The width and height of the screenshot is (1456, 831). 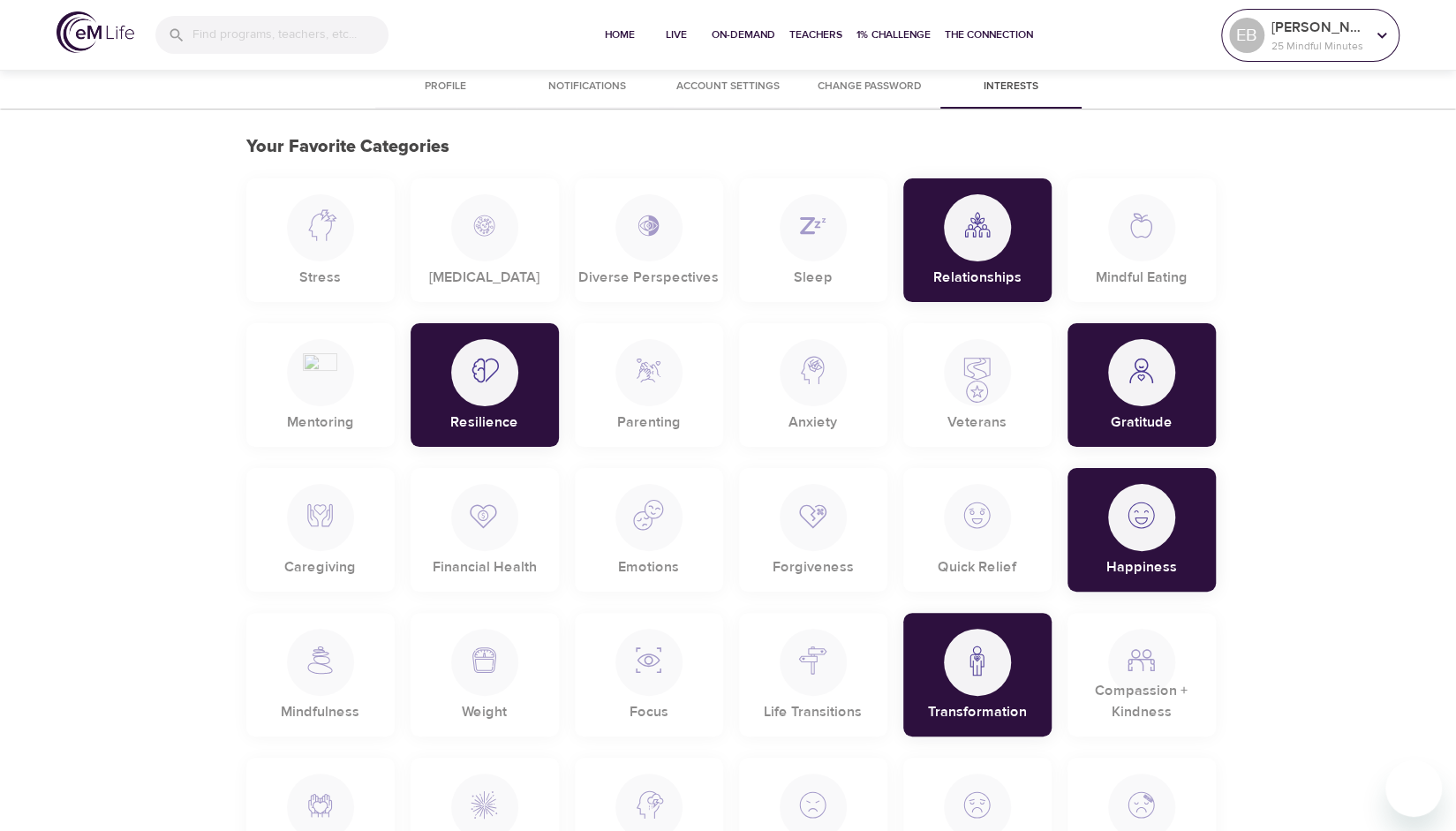 What do you see at coordinates (96, 32) in the screenshot?
I see `img: logo` at bounding box center [96, 32].